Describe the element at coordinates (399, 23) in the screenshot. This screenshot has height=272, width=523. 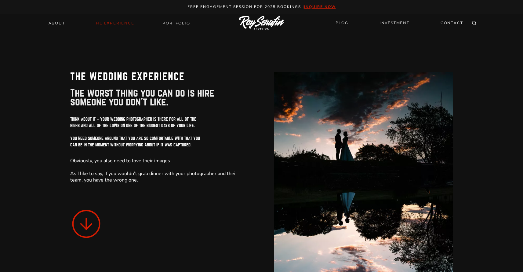
I see `nav: Secondary Navigation` at that location.